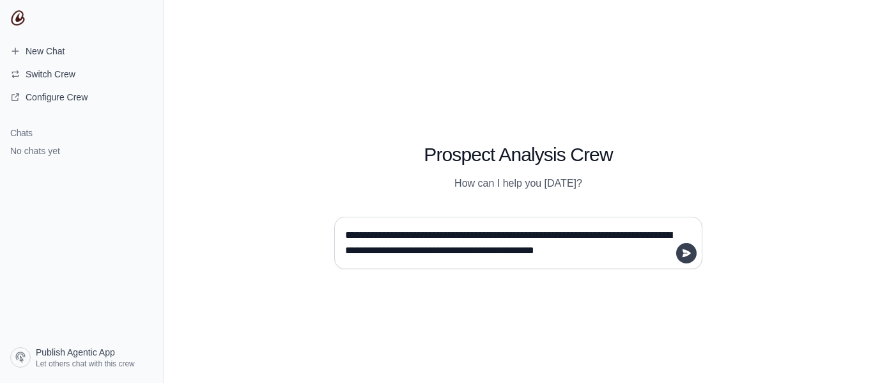 The image size is (873, 383). I want to click on span: Configure Crew, so click(56, 97).